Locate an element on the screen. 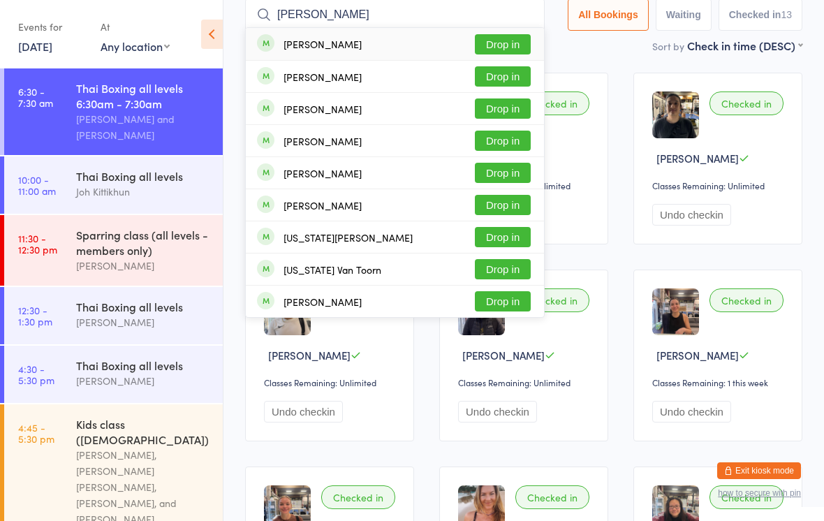 The height and width of the screenshot is (521, 824). time: 12:30 - 1:30 pm is located at coordinates (35, 315).